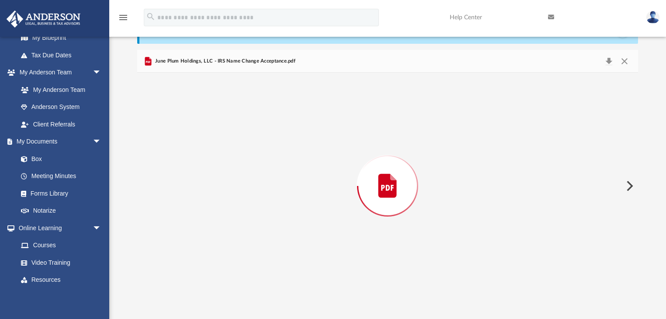 Image resolution: width=666 pixels, height=319 pixels. Describe the element at coordinates (58, 142) in the screenshot. I see `a: My Documentsarrow_drop_down` at that location.